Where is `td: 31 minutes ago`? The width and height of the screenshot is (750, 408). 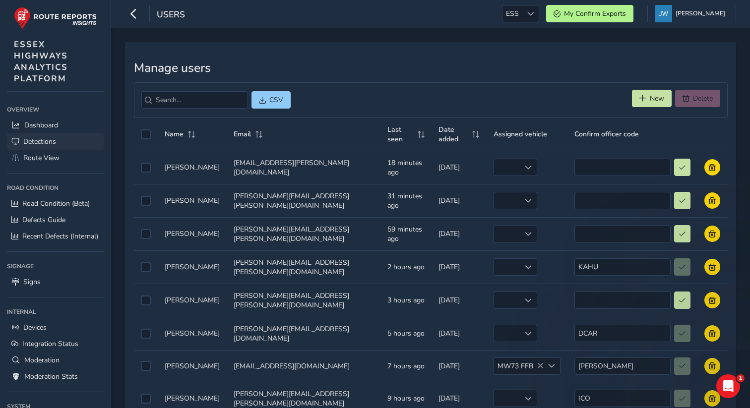 td: 31 minutes ago is located at coordinates (406, 200).